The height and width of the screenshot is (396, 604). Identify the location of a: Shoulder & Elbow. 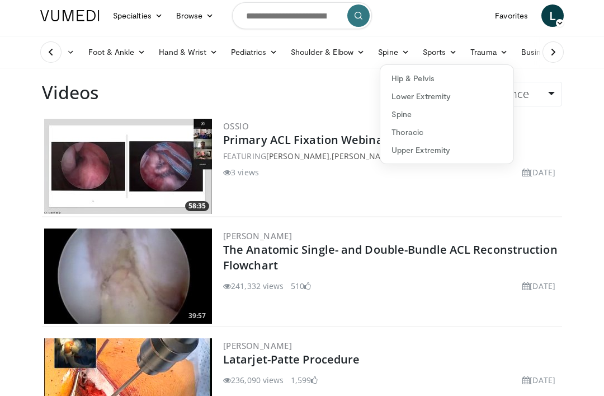
(328, 53).